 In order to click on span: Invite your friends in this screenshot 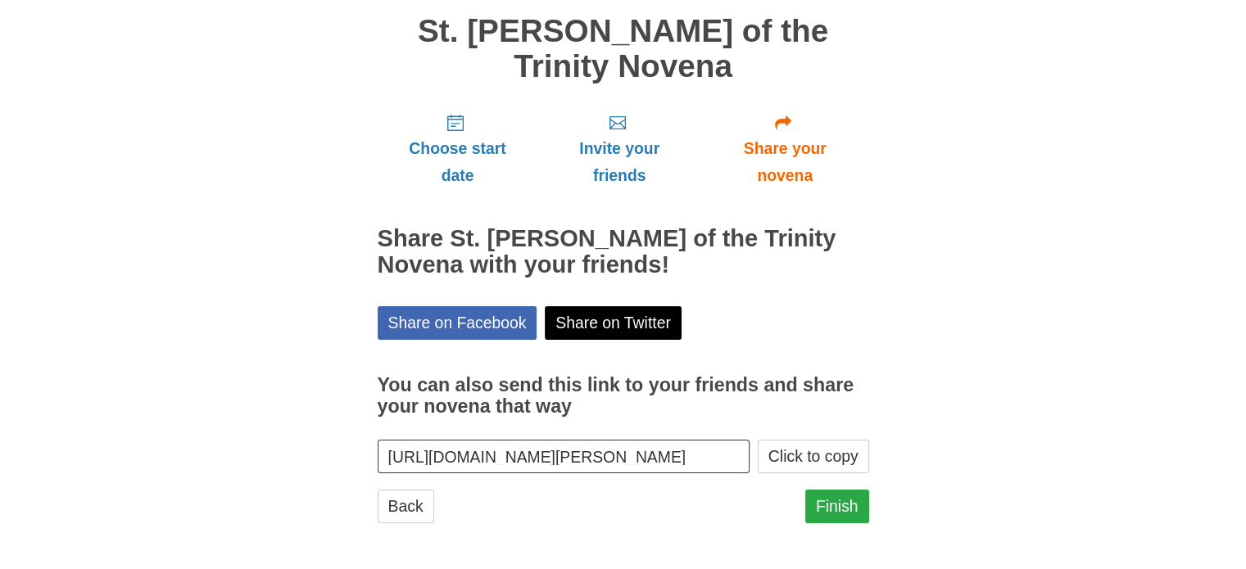, I will do `click(619, 162)`.